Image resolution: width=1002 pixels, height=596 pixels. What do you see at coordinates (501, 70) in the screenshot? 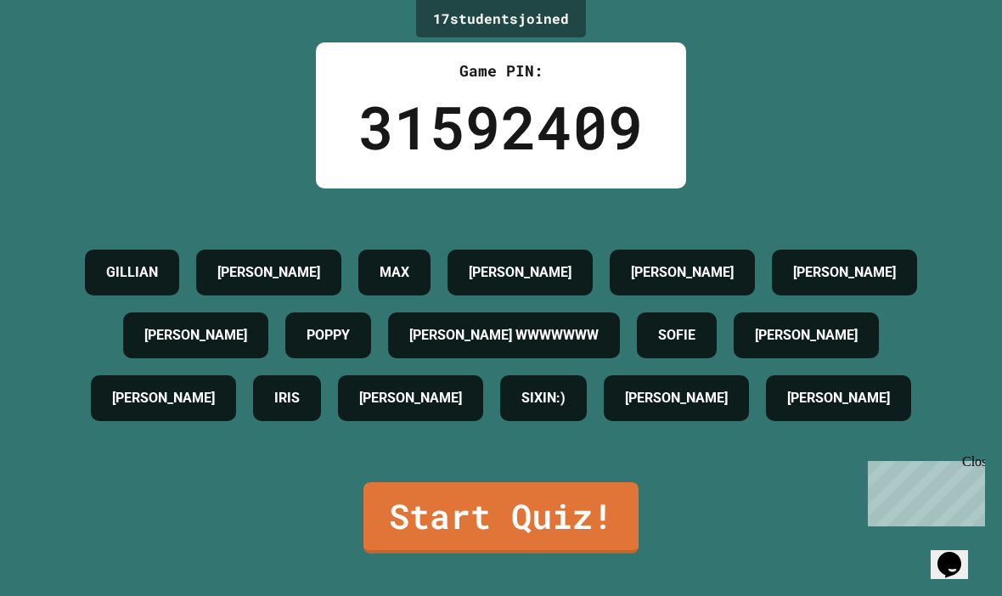
I see `div: Game PIN:` at bounding box center [501, 70].